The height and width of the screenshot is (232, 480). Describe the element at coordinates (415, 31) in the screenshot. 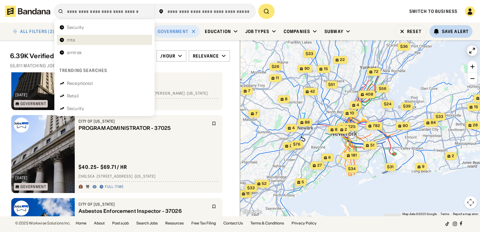

I see `div: Reset` at that location.